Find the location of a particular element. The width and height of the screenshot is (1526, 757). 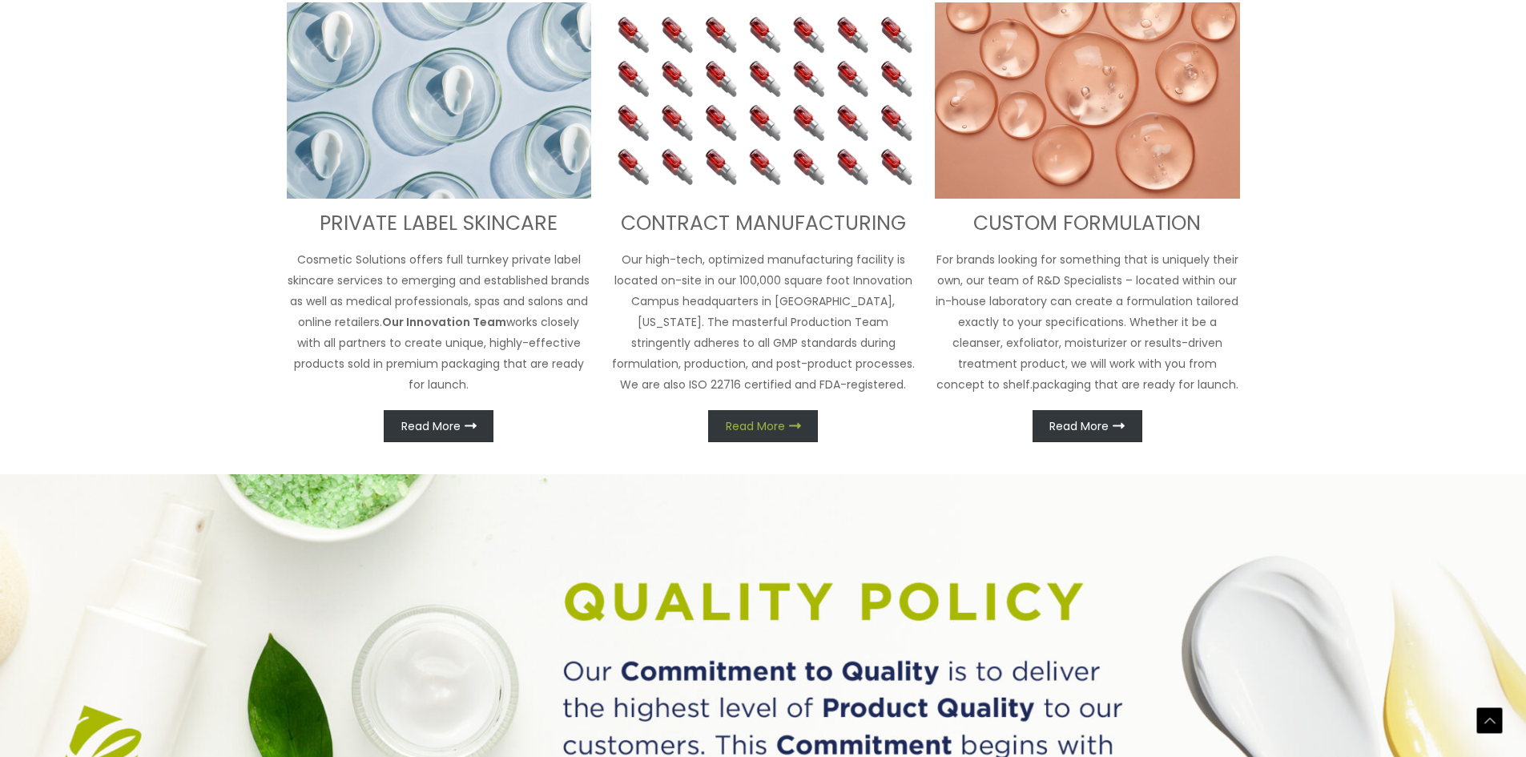

img: turnkey private label skincare is located at coordinates (439, 101).